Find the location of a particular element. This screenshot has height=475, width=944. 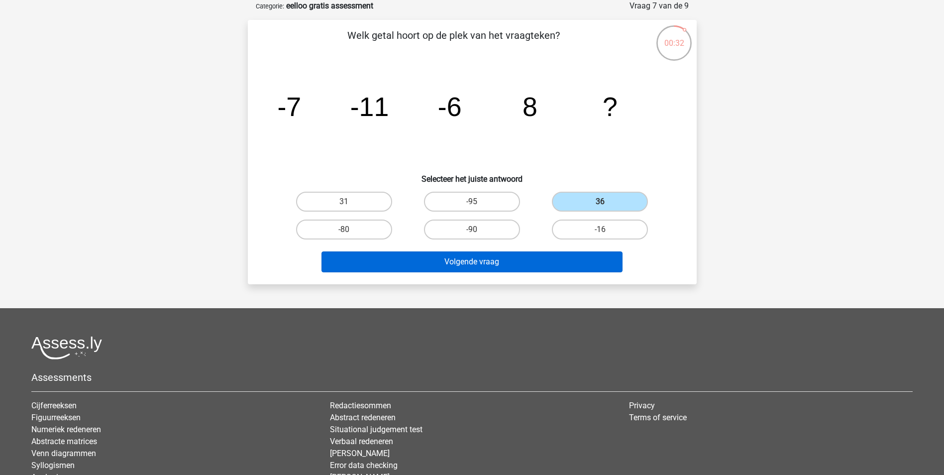

small: Categorie: is located at coordinates (270, 6).